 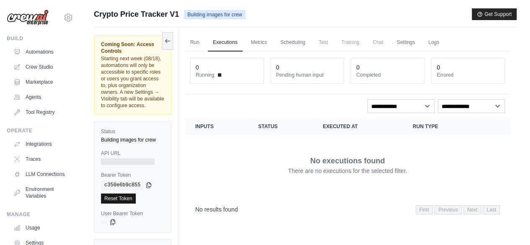 I want to click on p: No executions found, so click(x=347, y=161).